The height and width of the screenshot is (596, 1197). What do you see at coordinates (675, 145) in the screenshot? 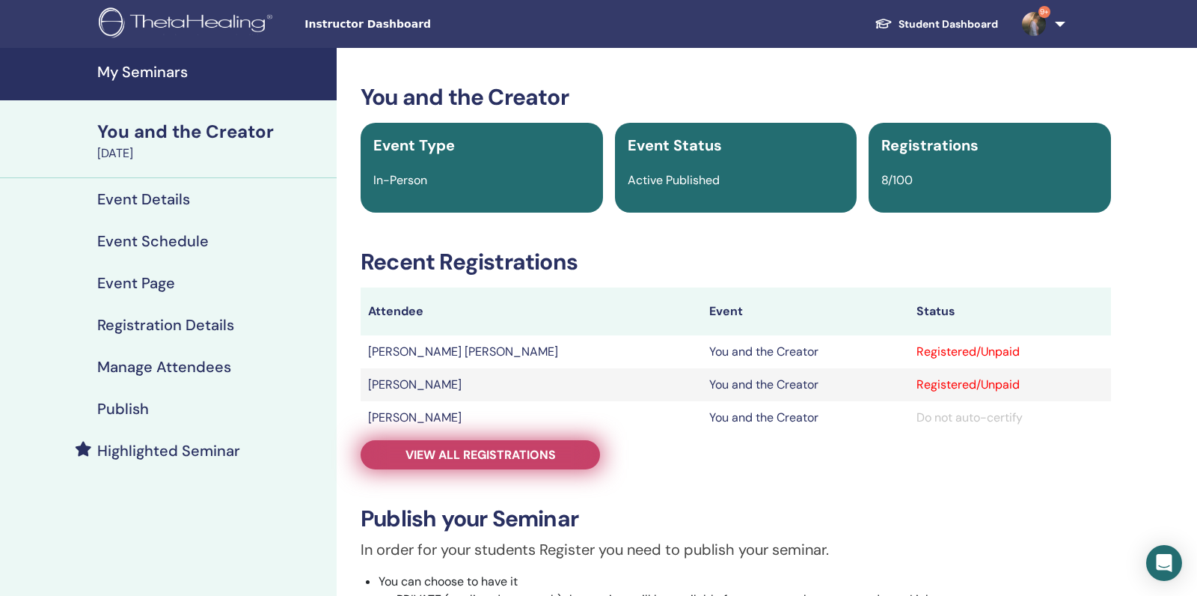
I see `span: Event Status` at bounding box center [675, 145].